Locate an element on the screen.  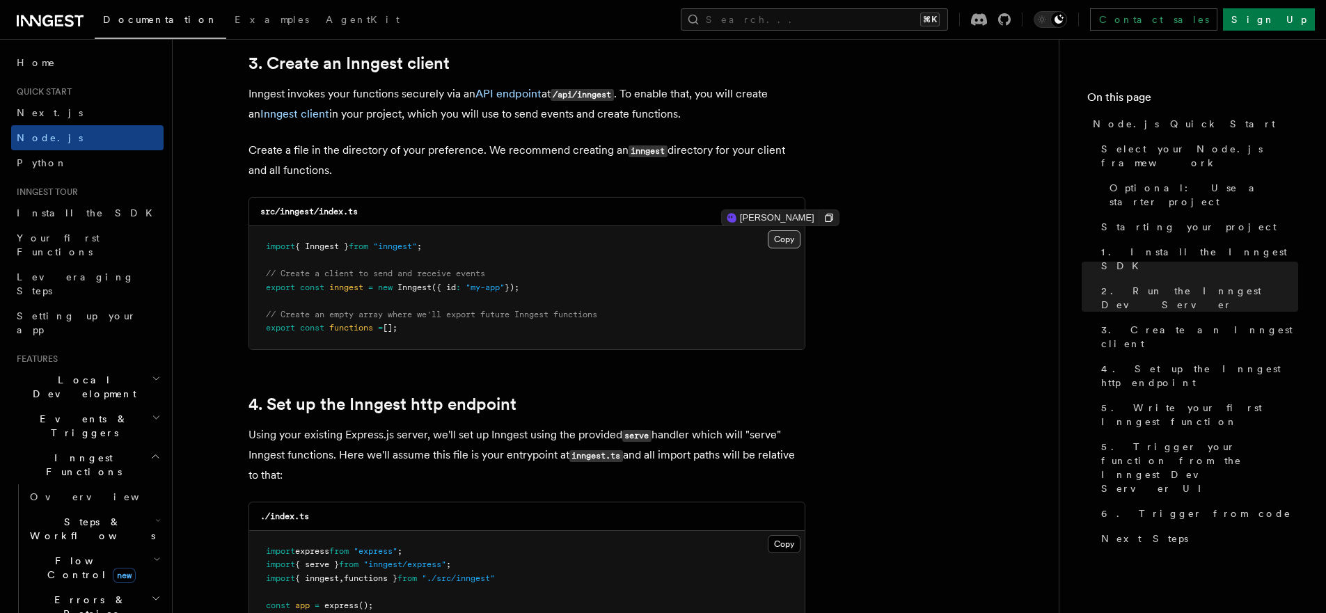
span: { serve } is located at coordinates (317, 565).